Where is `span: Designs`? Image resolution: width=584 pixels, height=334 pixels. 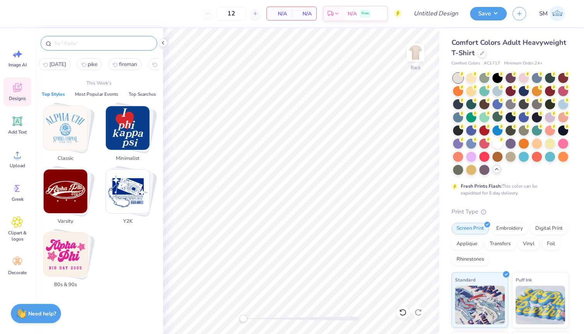
span: Designs is located at coordinates (17, 98).